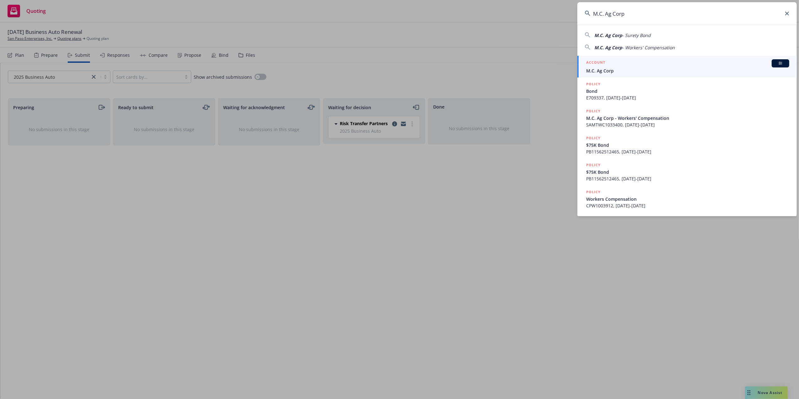  I want to click on span: - Workers' Compensation, so click(648, 47).